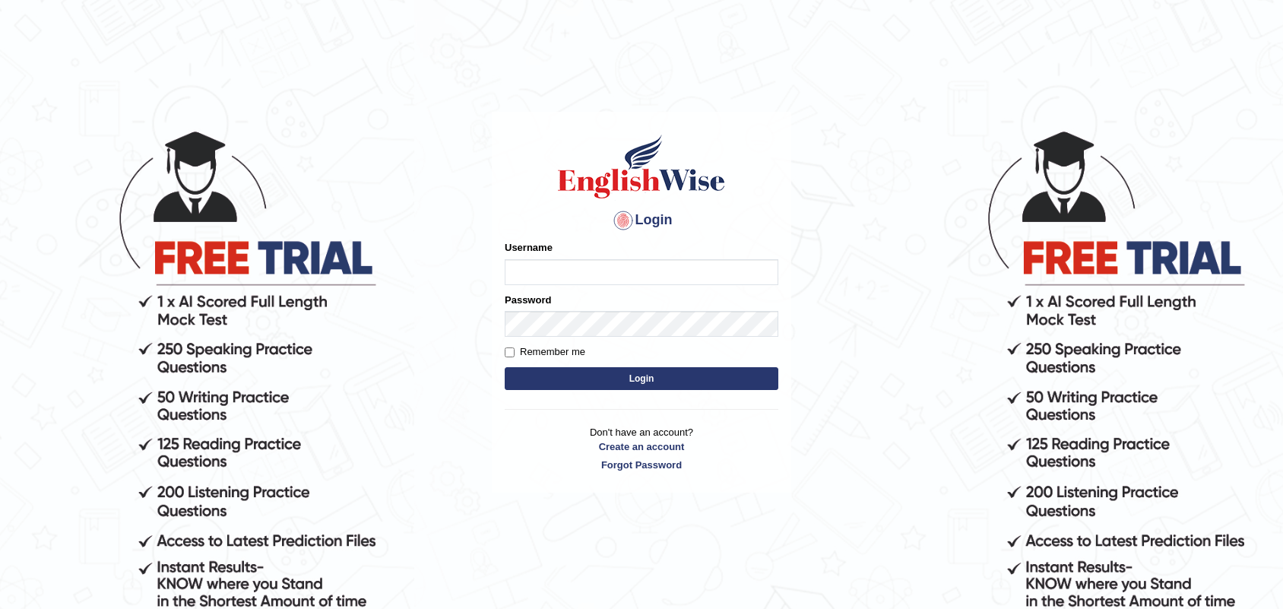 Image resolution: width=1283 pixels, height=609 pixels. Describe the element at coordinates (641, 464) in the screenshot. I see `a: Forgot Password` at that location.